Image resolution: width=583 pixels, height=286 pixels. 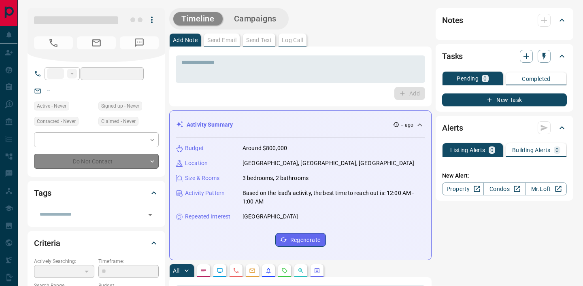 What do you see at coordinates (150, 215) in the screenshot?
I see `button: Open` at bounding box center [150, 215].